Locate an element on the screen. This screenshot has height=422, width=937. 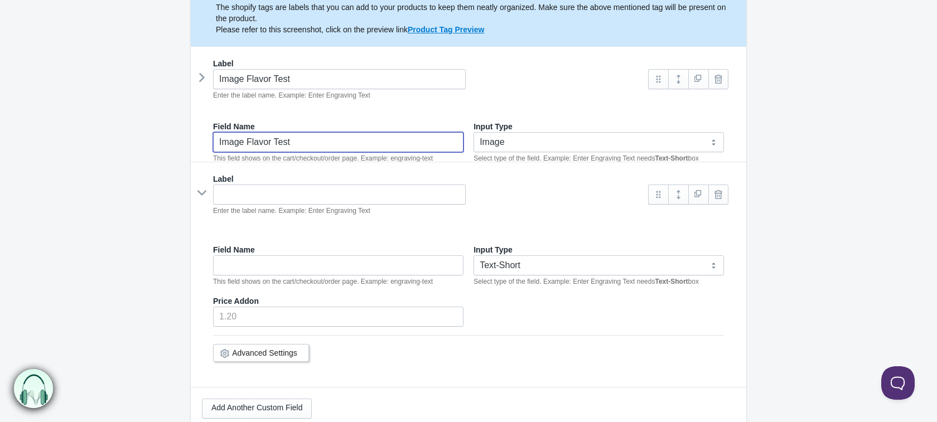
p: The shopify tags are labels that you can add to your products to keep them neatly organized. Make... is located at coordinates (475, 18).